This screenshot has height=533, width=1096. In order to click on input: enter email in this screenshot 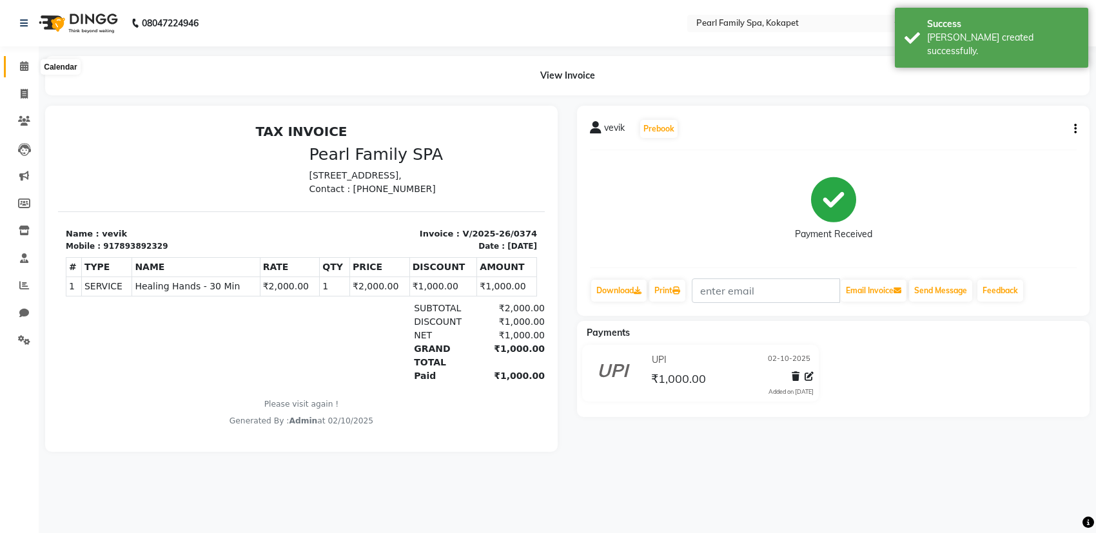, I will do `click(766, 291)`.